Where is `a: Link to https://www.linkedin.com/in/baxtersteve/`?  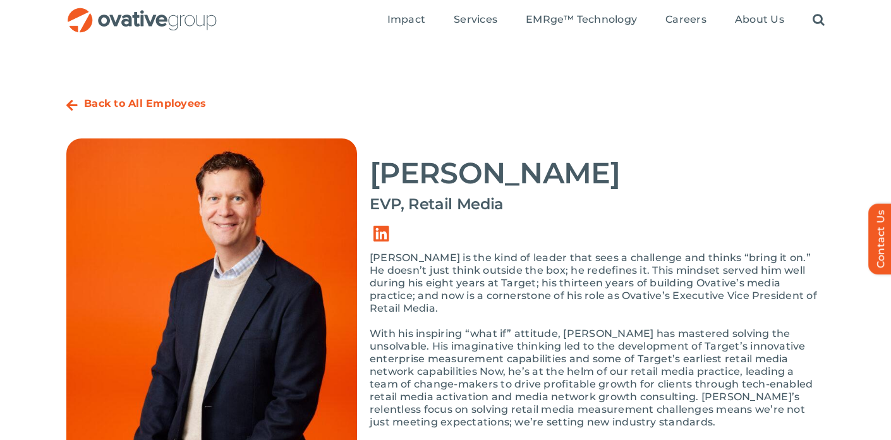 a: Link to https://www.linkedin.com/in/baxtersteve/ is located at coordinates (381, 234).